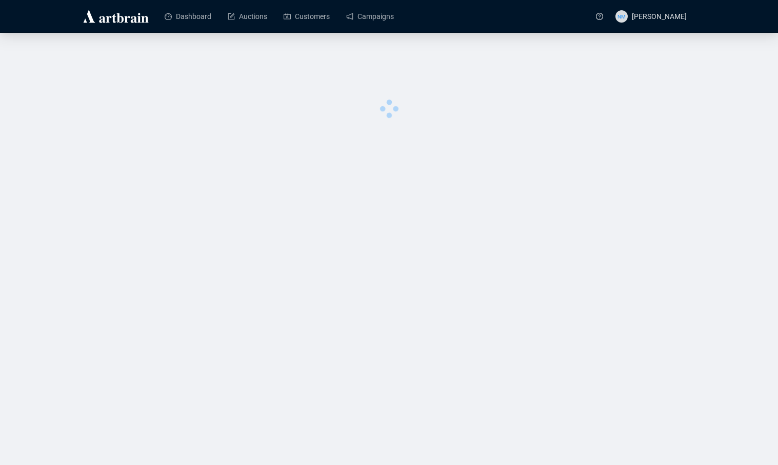 The height and width of the screenshot is (465, 778). Describe the element at coordinates (621, 16) in the screenshot. I see `span: NM` at that location.